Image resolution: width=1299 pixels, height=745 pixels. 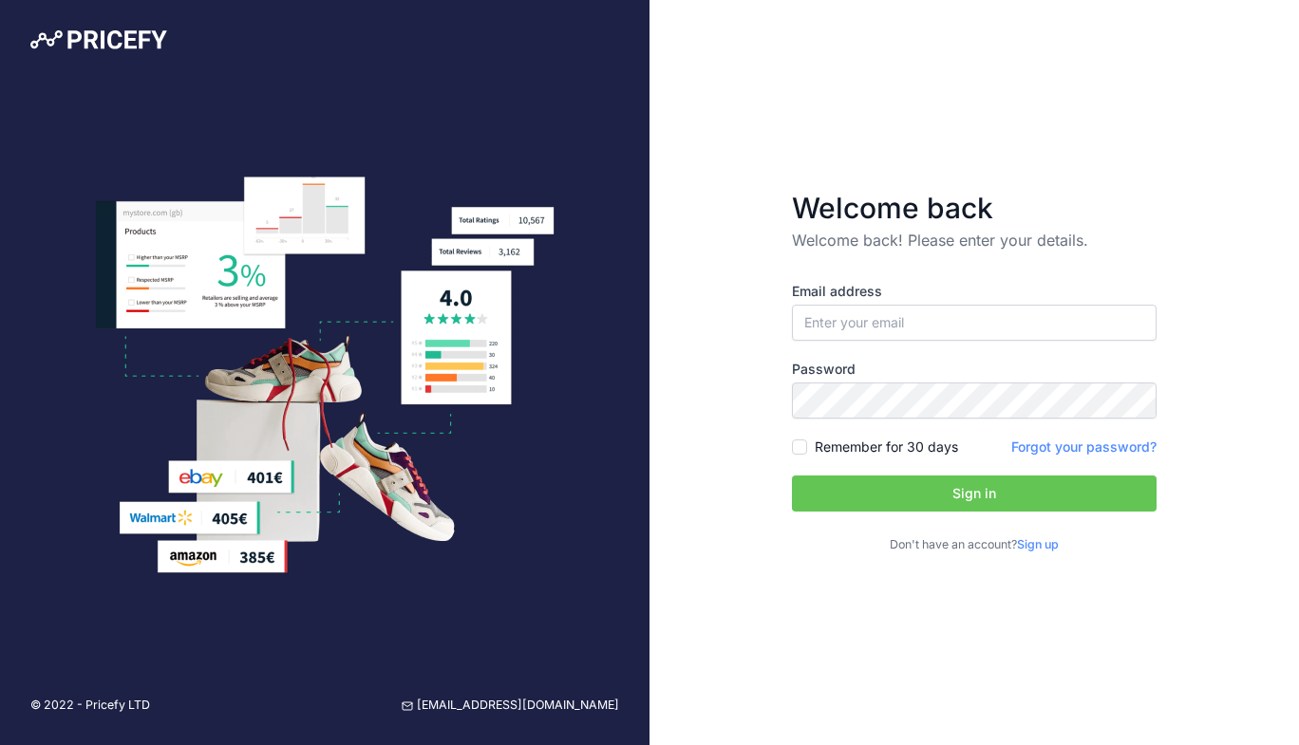 I want to click on p: Welcome back! Please enter your details., so click(x=974, y=240).